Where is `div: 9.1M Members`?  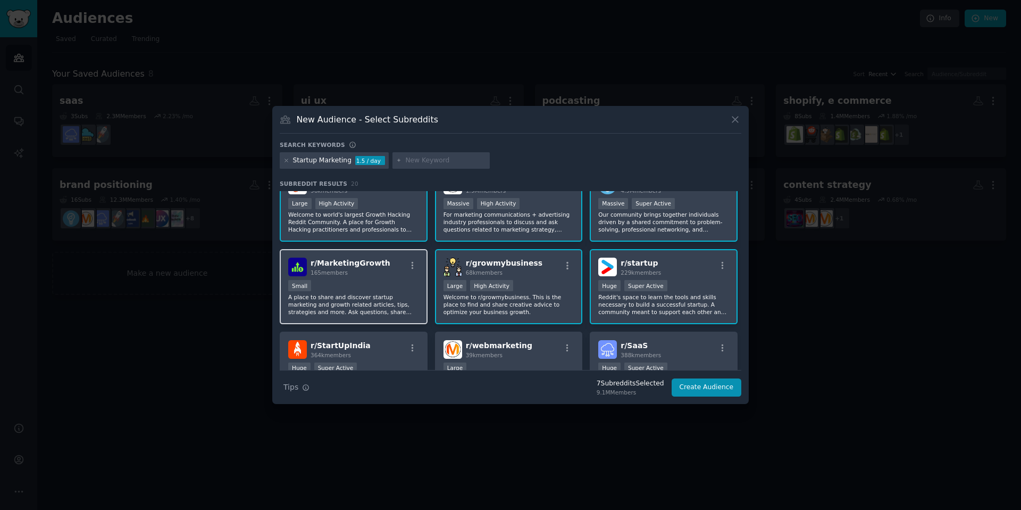
div: 9.1M Members is located at coordinates (630, 392).